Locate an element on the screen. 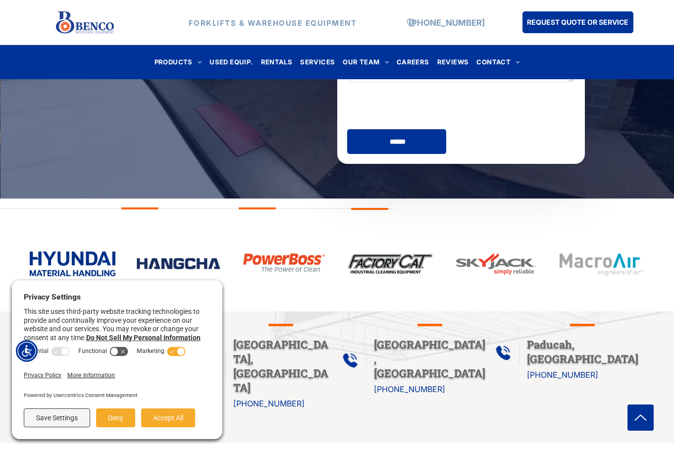 Image resolution: width=674 pixels, height=451 pixels. strong: FORKLIFTS & WAREHOUSE EQUIPMENT is located at coordinates (273, 22).